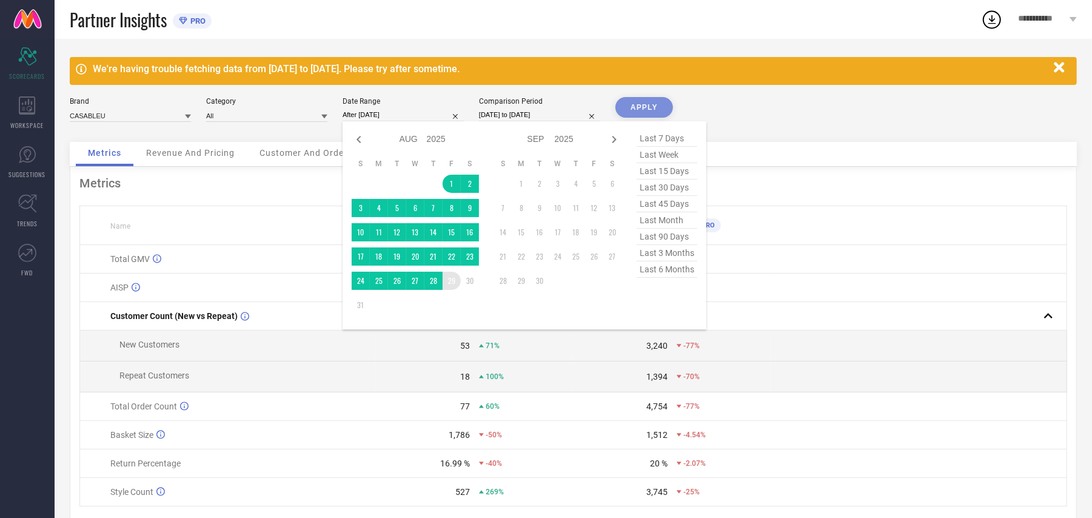  Describe the element at coordinates (992, 19) in the screenshot. I see `div: Open download list` at that location.